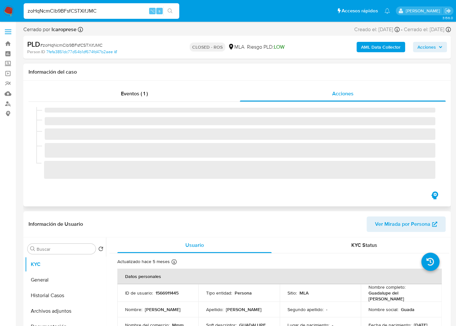 The height and width of the screenshot is (326, 456). What do you see at coordinates (207, 47) in the screenshot?
I see `p: CLOSED - ROS` at bounding box center [207, 47].